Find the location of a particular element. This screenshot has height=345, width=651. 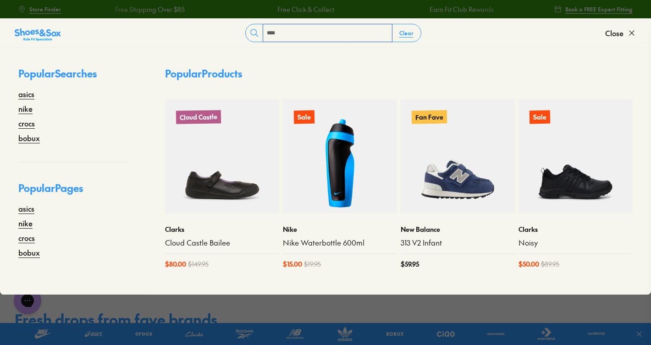

a: Noisy is located at coordinates (575, 243).